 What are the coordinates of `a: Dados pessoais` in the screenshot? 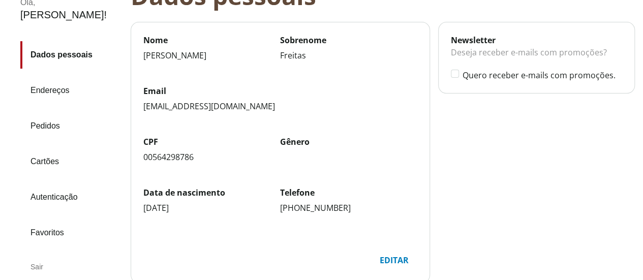 It's located at (71, 55).